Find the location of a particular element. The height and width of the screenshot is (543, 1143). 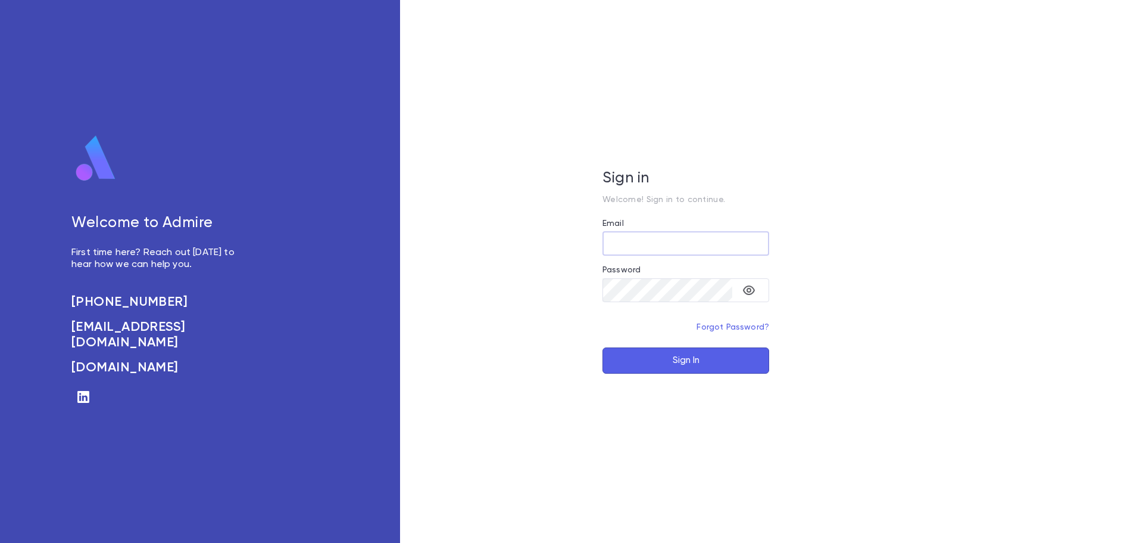

label: Password is located at coordinates (622, 270).